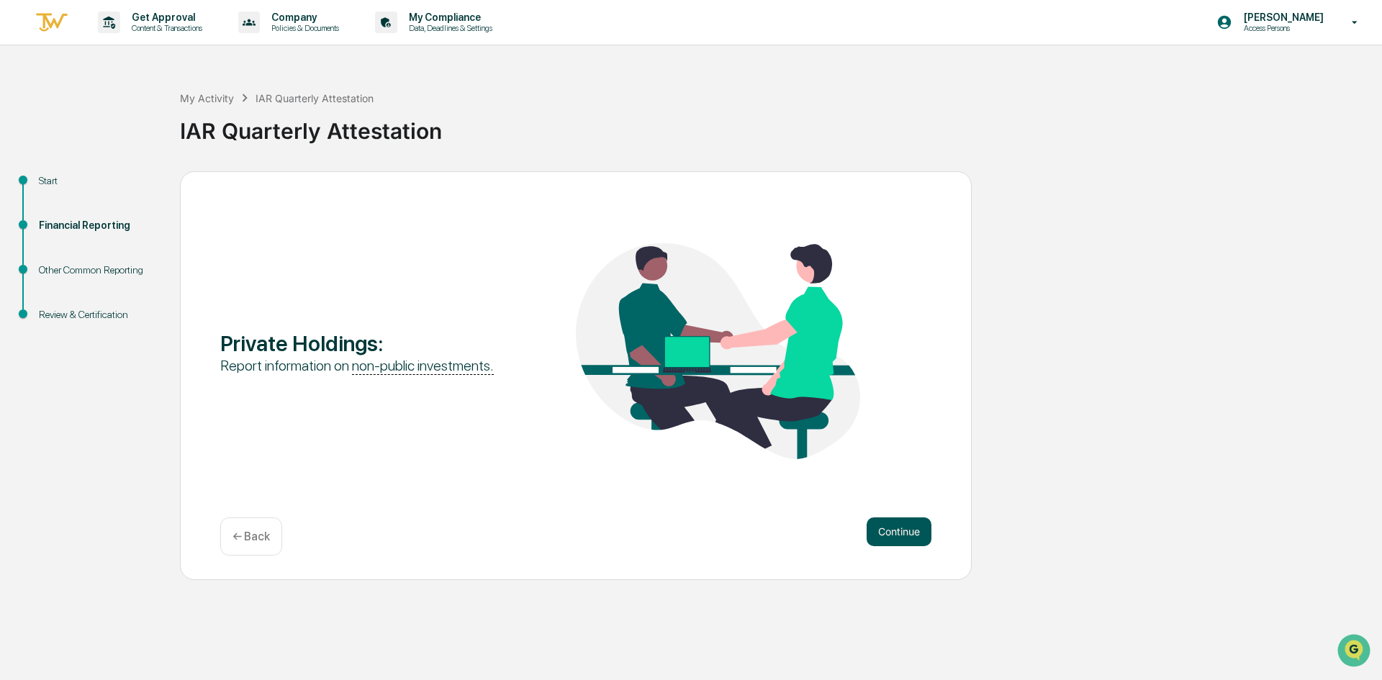  I want to click on a: 🗄️Attestations, so click(141, 189).